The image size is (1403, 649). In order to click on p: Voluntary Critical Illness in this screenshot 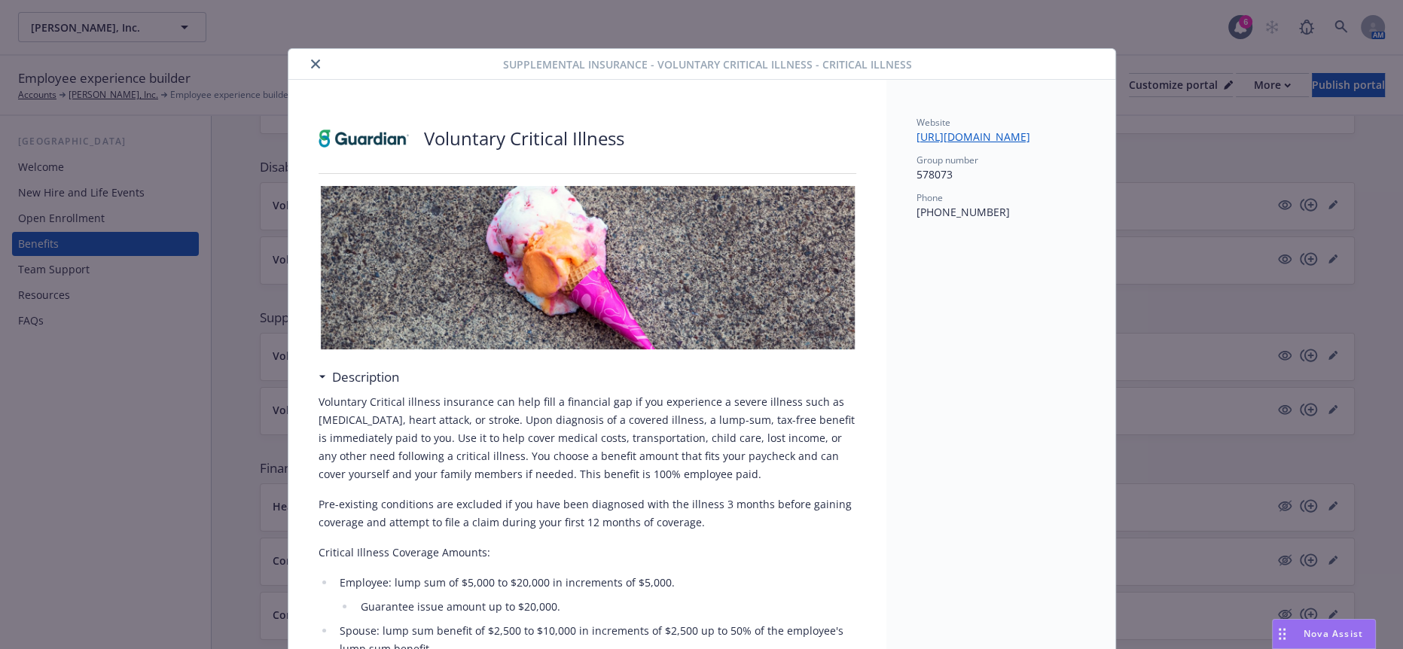, I will do `click(524, 139)`.